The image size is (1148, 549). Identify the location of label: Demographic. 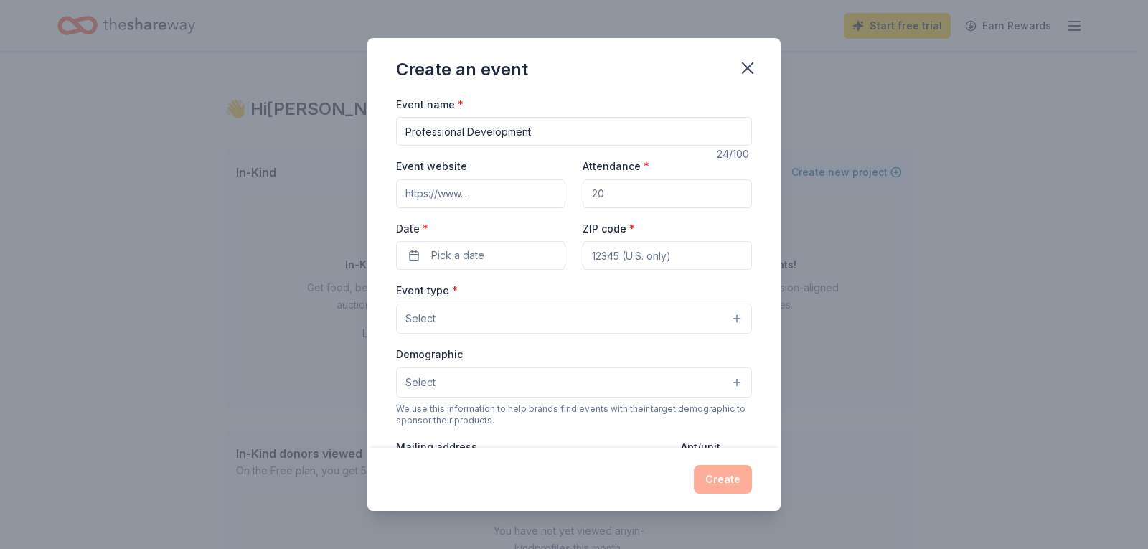
(429, 354).